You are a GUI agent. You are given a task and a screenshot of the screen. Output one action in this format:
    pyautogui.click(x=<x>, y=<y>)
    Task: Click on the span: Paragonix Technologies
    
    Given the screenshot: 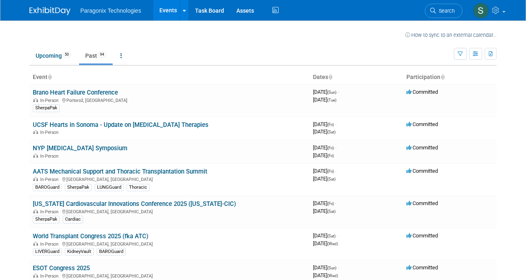 What is the action you would take?
    pyautogui.click(x=111, y=11)
    